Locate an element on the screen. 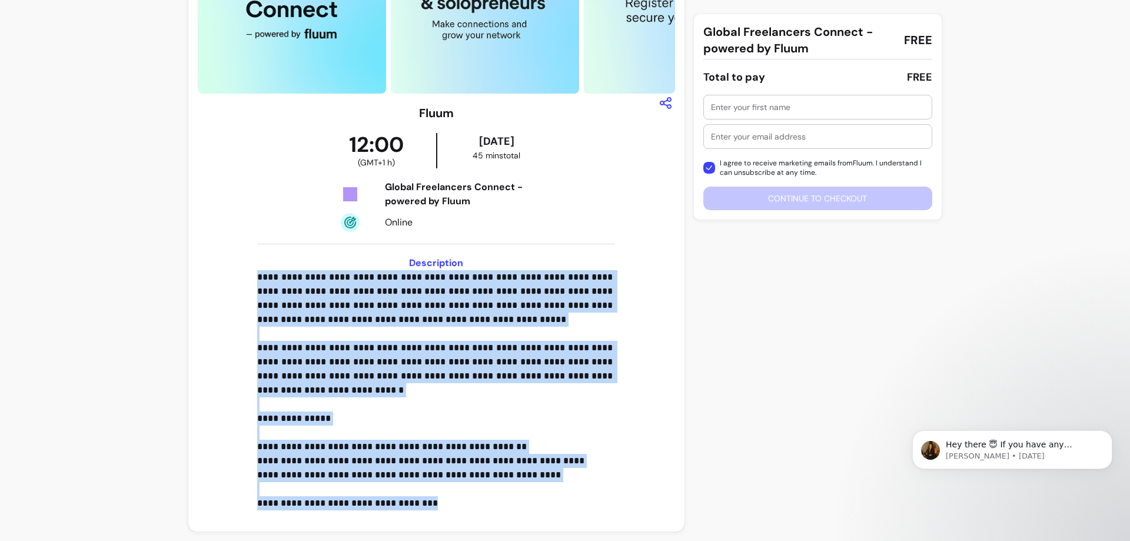 The height and width of the screenshot is (541, 1130). p: Message from Roberta, sent 1w ago is located at coordinates (127, 51).